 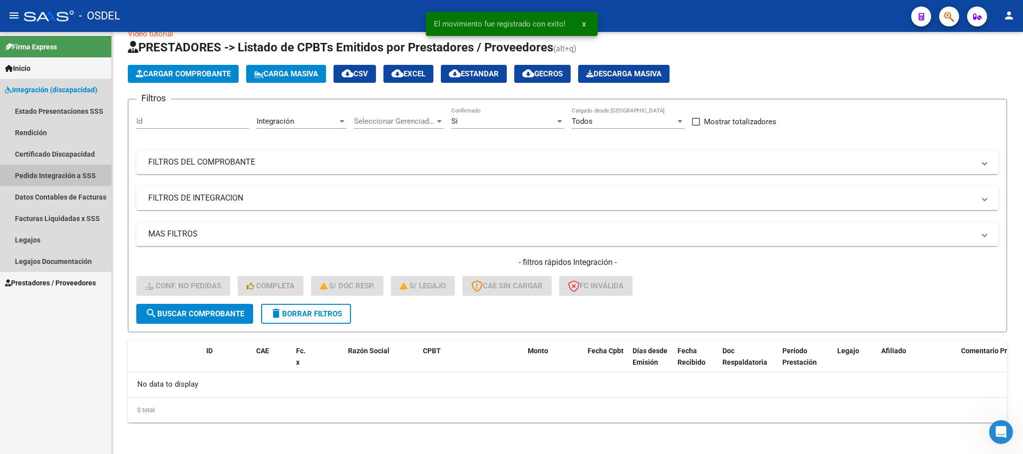 I want to click on span: Conf. no pedidas, so click(x=183, y=286).